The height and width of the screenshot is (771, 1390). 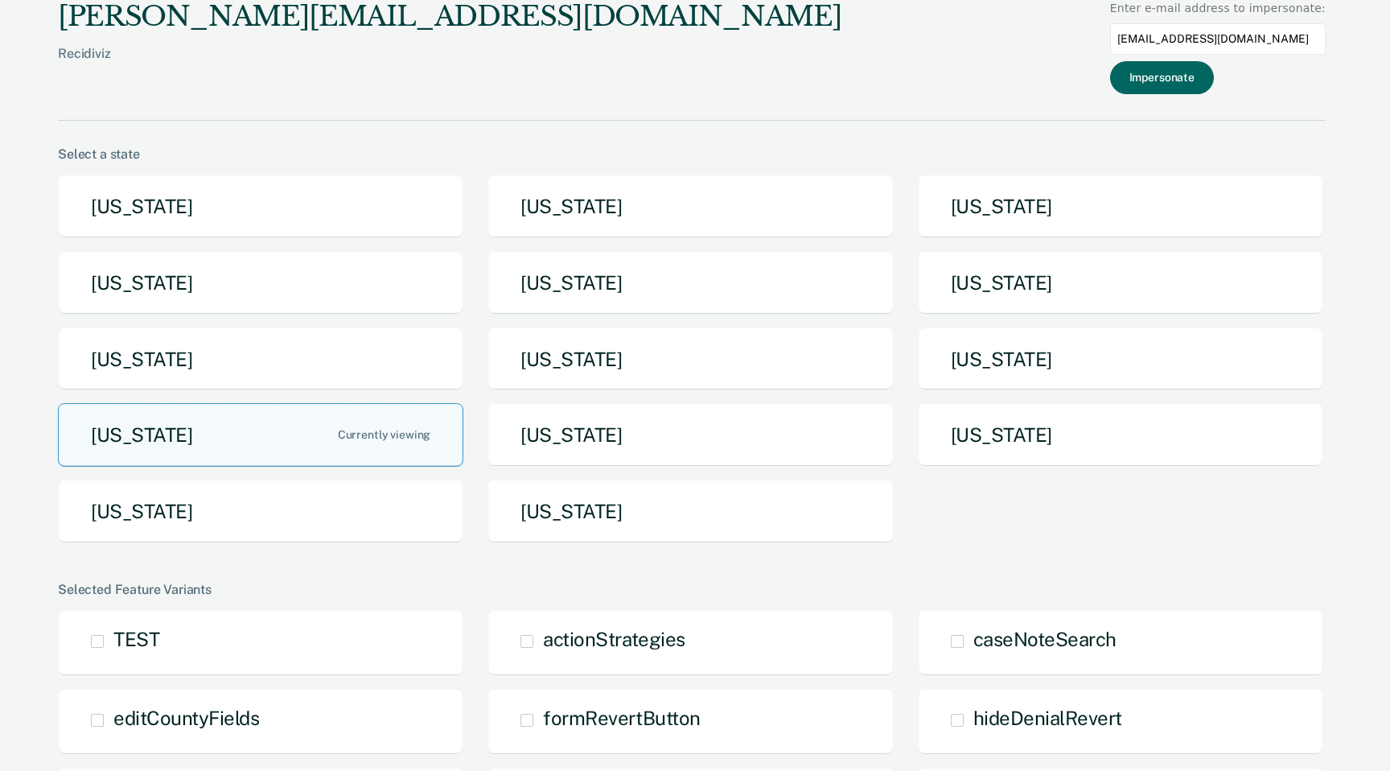 I want to click on span: actionStrategies, so click(x=614, y=639).